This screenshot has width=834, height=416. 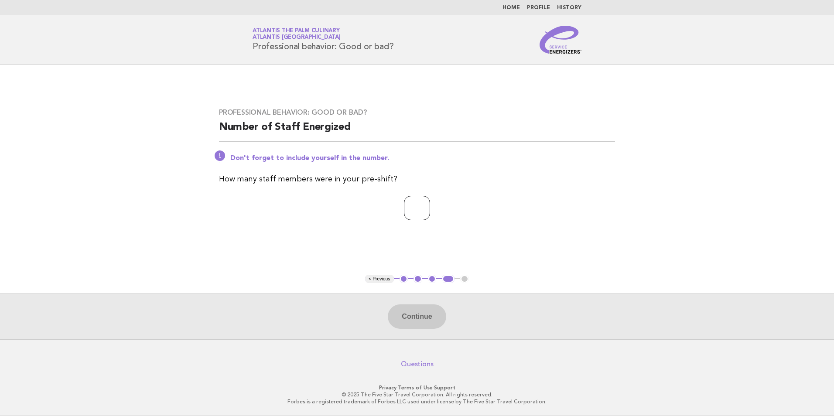 What do you see at coordinates (444, 388) in the screenshot?
I see `a: Support` at bounding box center [444, 388].